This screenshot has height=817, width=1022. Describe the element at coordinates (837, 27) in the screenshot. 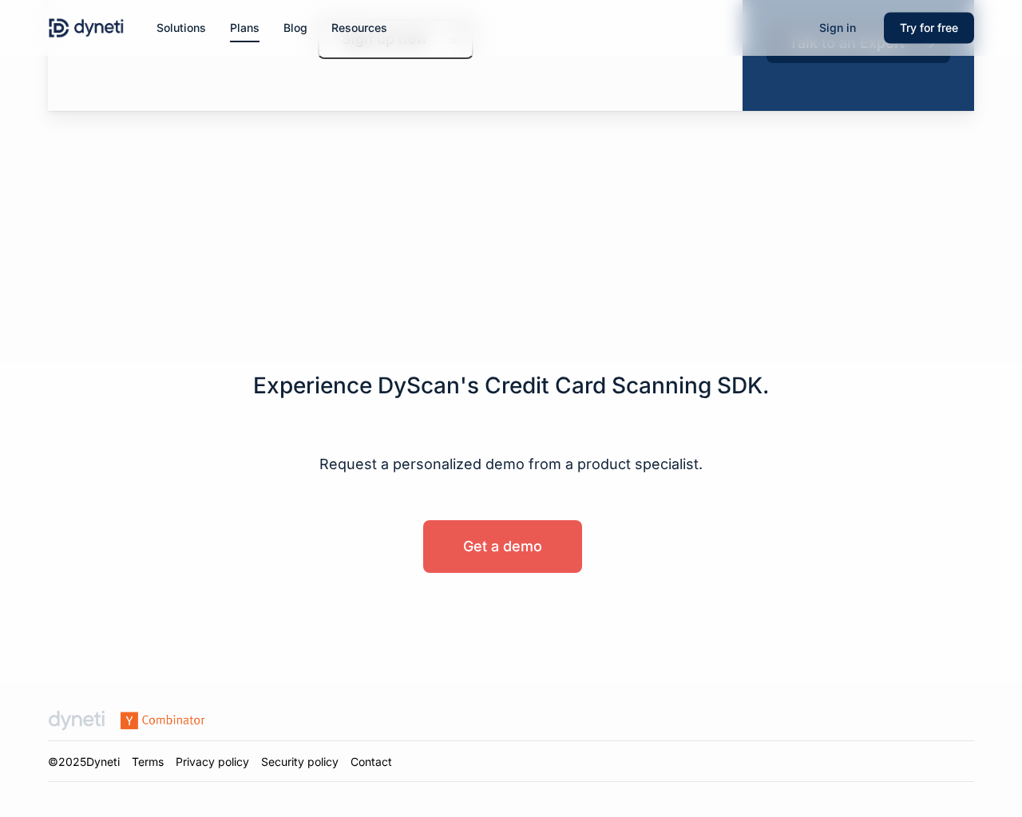

I see `span: Sign in` at that location.